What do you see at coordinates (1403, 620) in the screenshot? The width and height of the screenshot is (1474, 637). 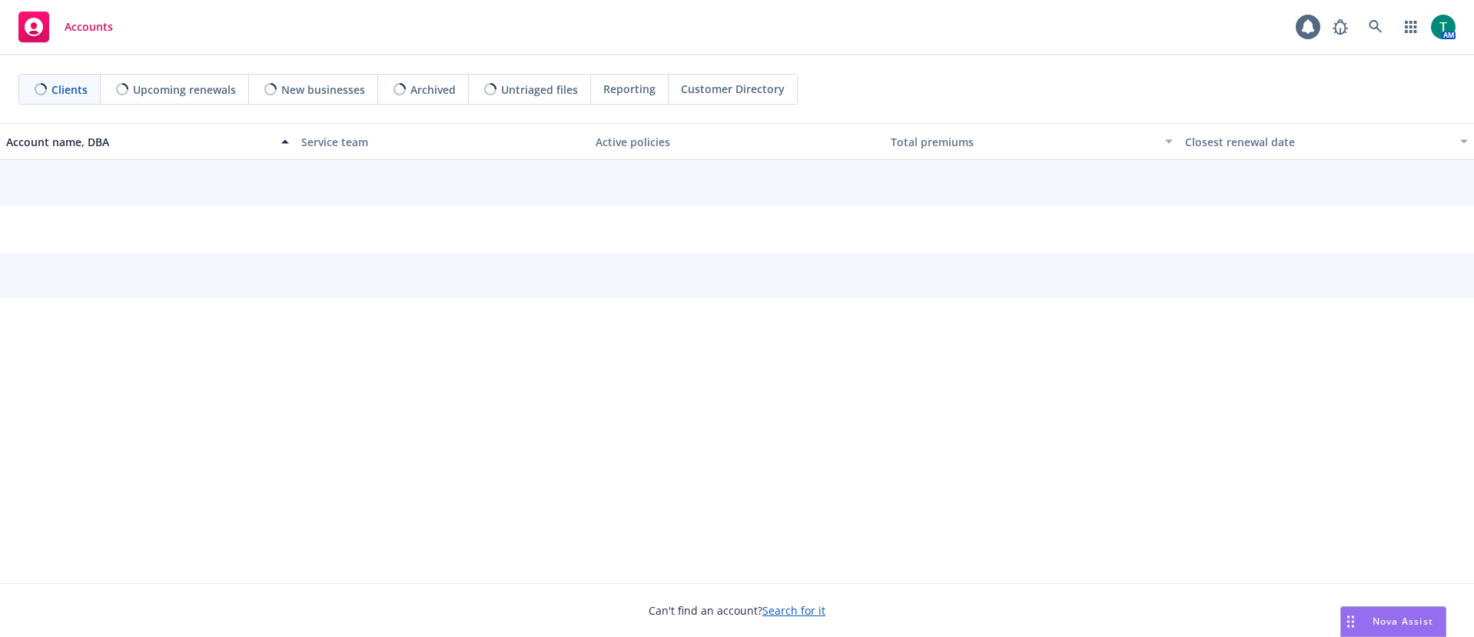 I see `span: Nova Assist` at bounding box center [1403, 620].